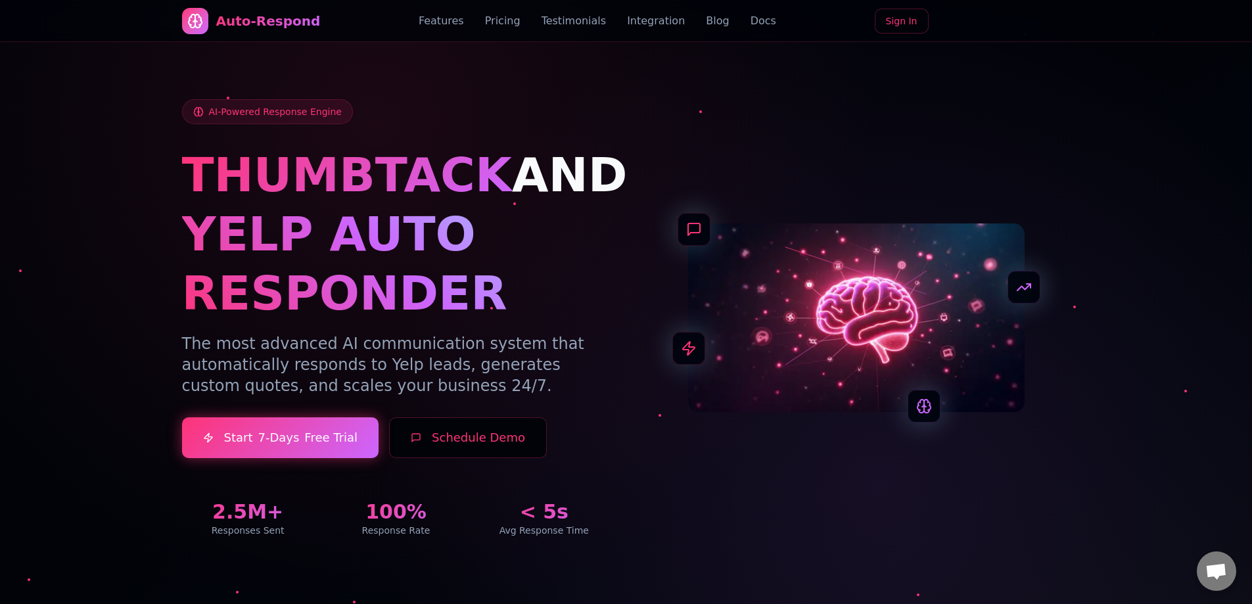  What do you see at coordinates (902, 21) in the screenshot?
I see `a: Sign In` at bounding box center [902, 21].